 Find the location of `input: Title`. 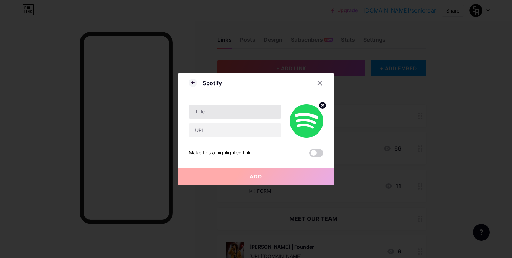

input: Title is located at coordinates (235, 112).